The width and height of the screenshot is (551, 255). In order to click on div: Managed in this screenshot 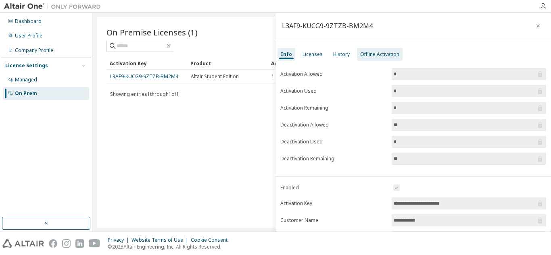, I will do `click(26, 80)`.